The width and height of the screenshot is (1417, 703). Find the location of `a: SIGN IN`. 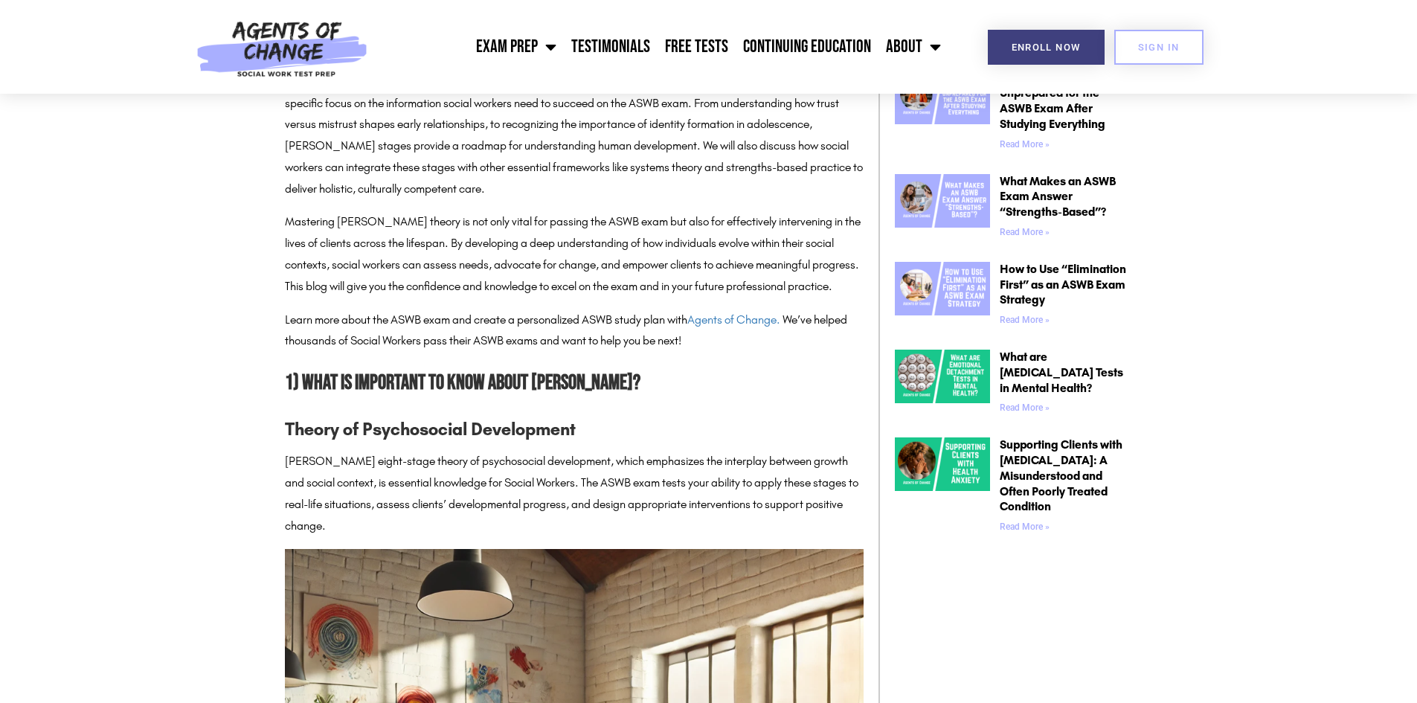

a: SIGN IN is located at coordinates (1159, 47).